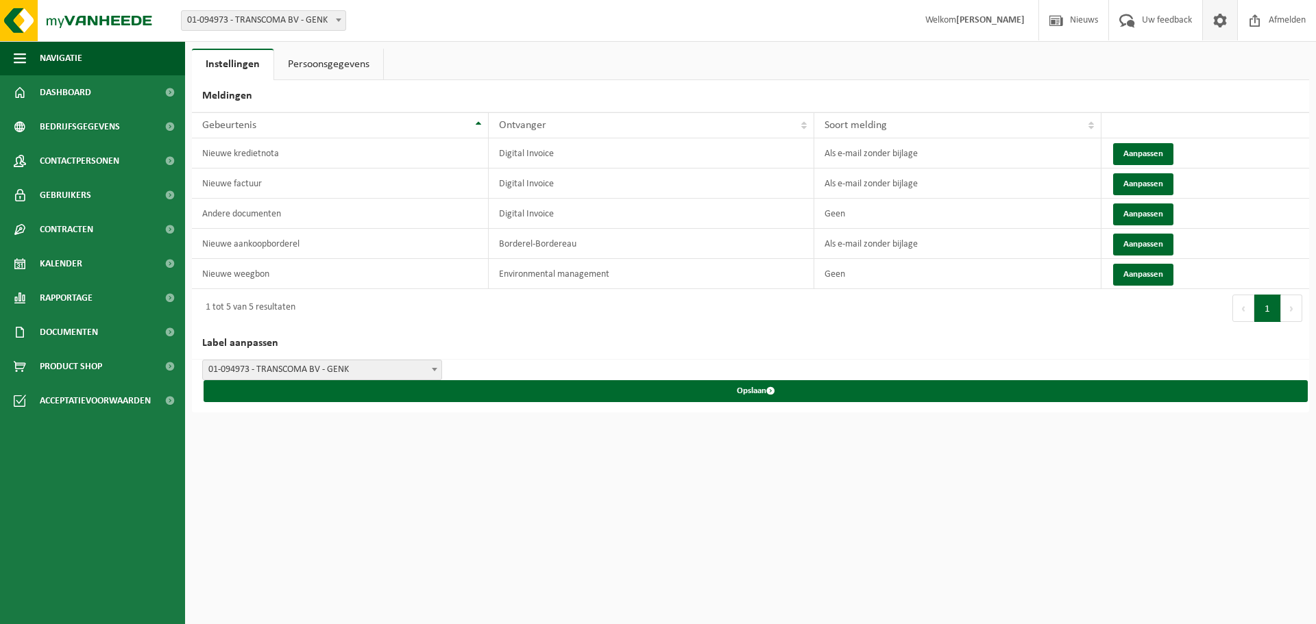  What do you see at coordinates (71, 367) in the screenshot?
I see `span: Product Shop` at bounding box center [71, 367].